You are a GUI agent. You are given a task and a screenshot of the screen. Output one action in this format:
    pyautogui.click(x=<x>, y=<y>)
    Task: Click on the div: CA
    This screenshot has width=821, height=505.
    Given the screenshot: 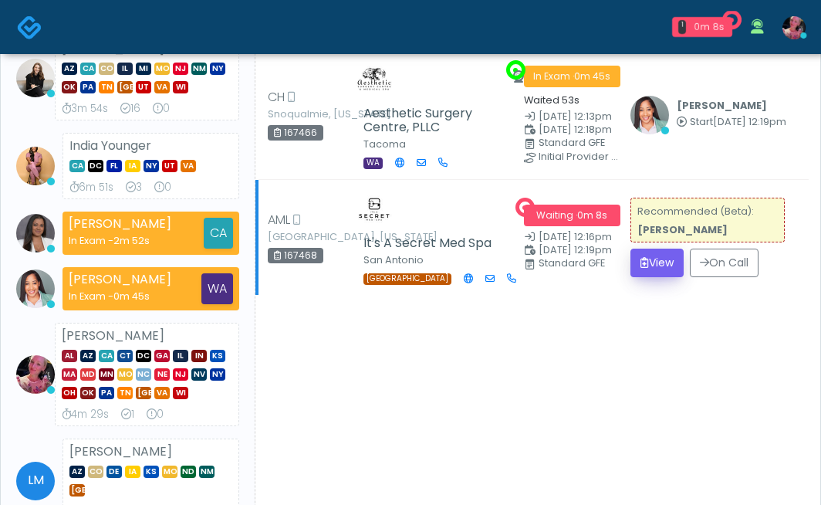 What is the action you would take?
    pyautogui.click(x=218, y=233)
    